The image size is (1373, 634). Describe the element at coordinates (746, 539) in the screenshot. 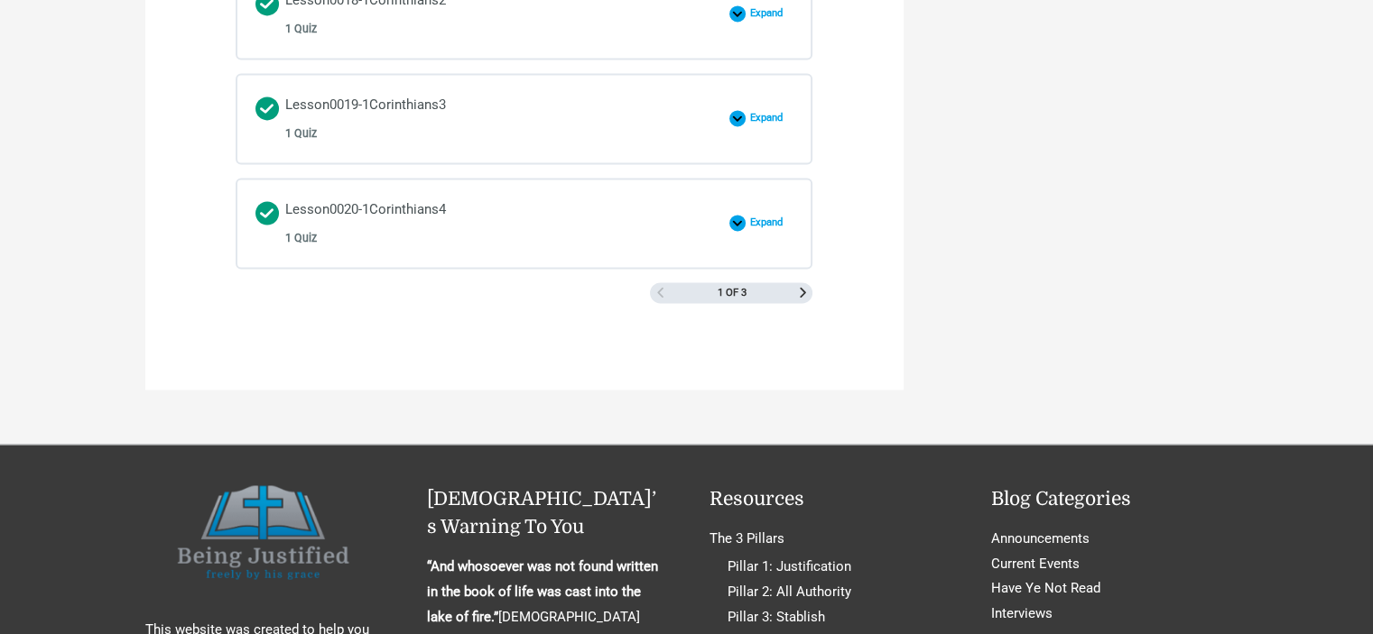

I see `a: The 3 Pillars` at that location.